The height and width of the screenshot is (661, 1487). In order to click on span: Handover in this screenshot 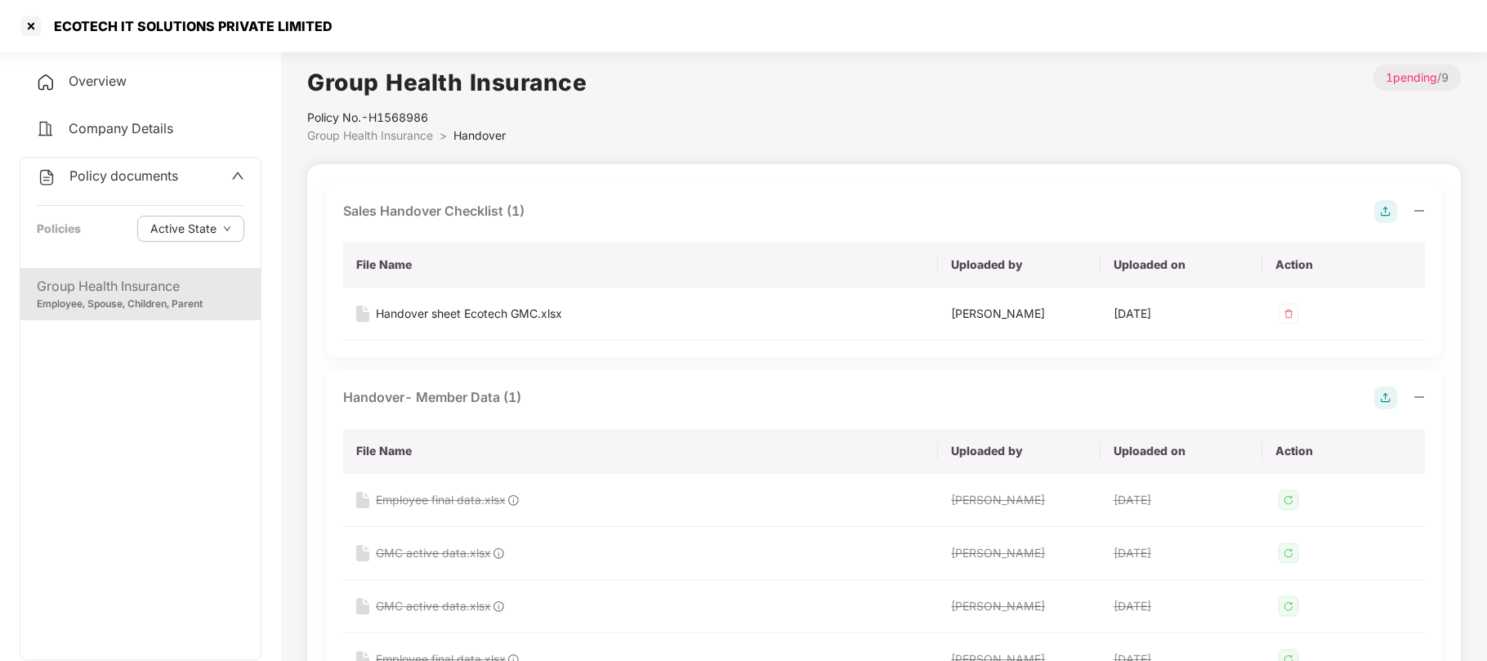, I will do `click(480, 135)`.